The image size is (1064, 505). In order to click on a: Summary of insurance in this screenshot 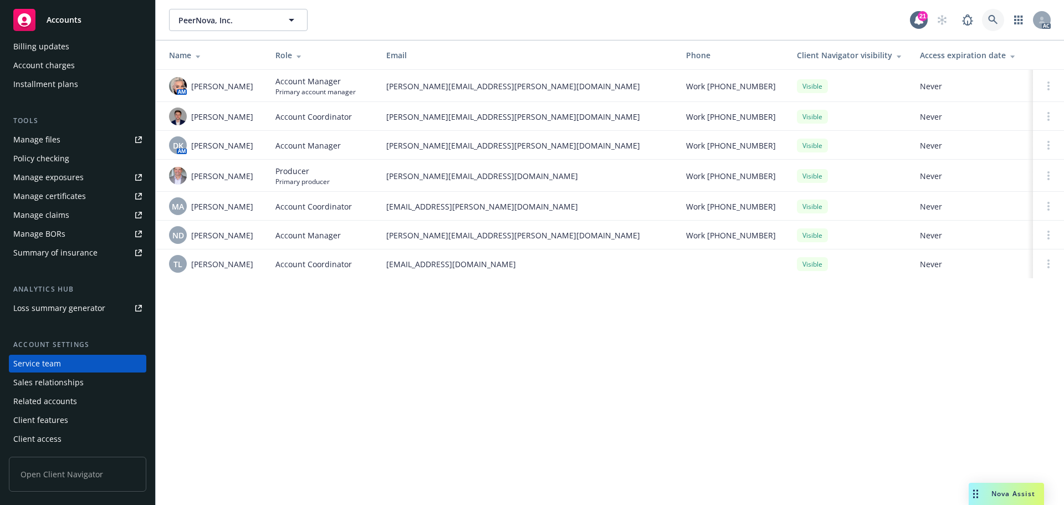, I will do `click(78, 253)`.